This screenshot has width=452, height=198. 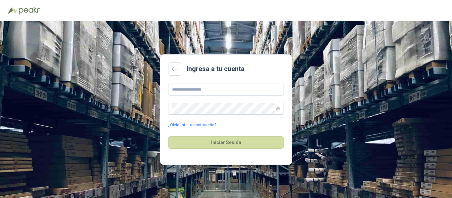 I want to click on a: ¿Olvidaste tu contraseña?, so click(x=192, y=125).